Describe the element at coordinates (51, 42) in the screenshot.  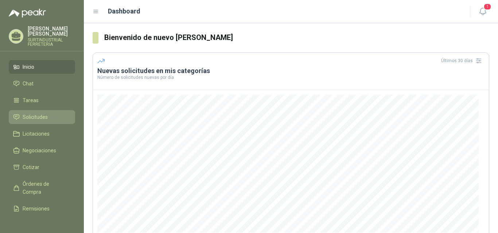
I see `p: SURTINDUSTRIAL FERRETERIA` at that location.